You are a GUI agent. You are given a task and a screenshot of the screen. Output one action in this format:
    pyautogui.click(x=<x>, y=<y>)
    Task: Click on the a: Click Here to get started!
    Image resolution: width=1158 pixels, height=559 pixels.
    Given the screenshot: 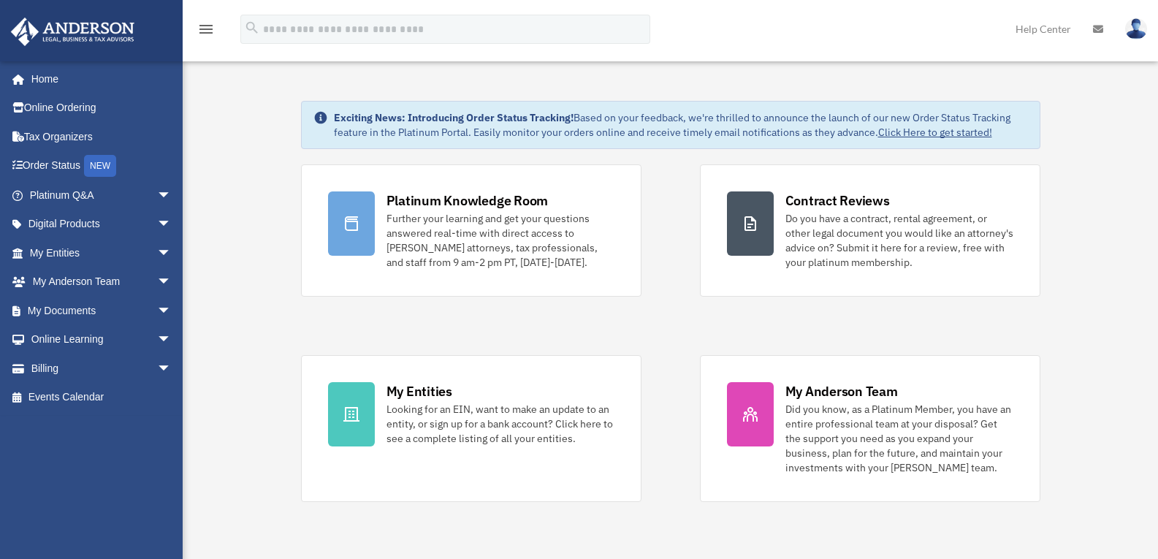 What is the action you would take?
    pyautogui.click(x=935, y=132)
    